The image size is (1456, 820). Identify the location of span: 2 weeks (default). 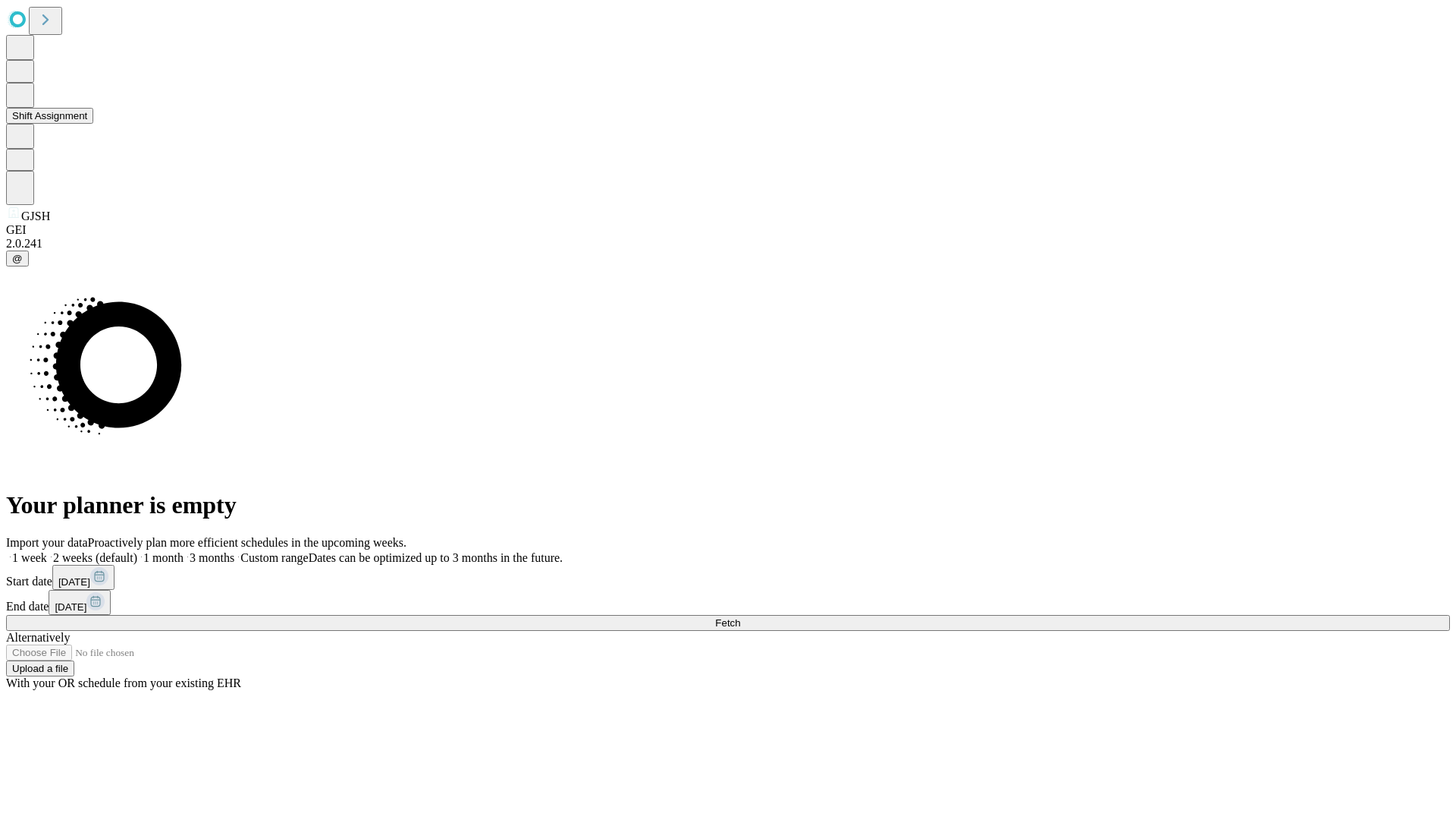
(95, 557).